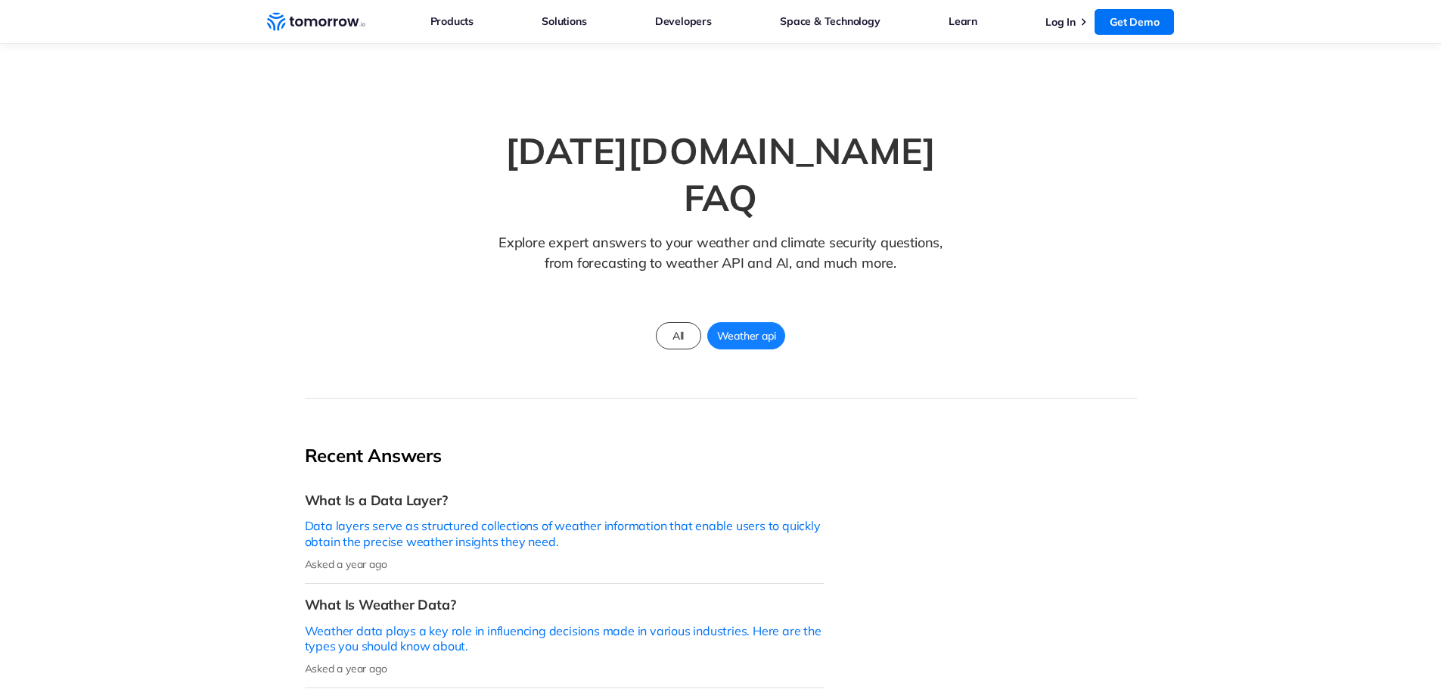 Image resolution: width=1441 pixels, height=689 pixels. I want to click on a: Products, so click(452, 21).